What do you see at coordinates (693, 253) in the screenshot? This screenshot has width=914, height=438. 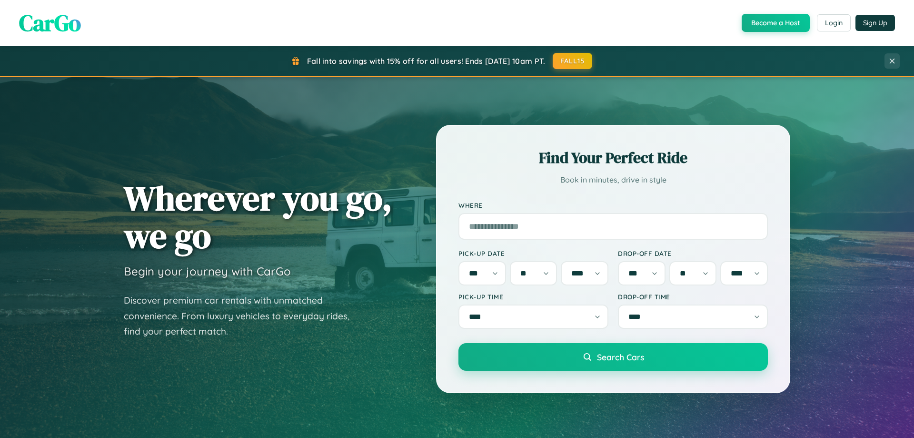 I see `label: Drop-off Date` at bounding box center [693, 253].